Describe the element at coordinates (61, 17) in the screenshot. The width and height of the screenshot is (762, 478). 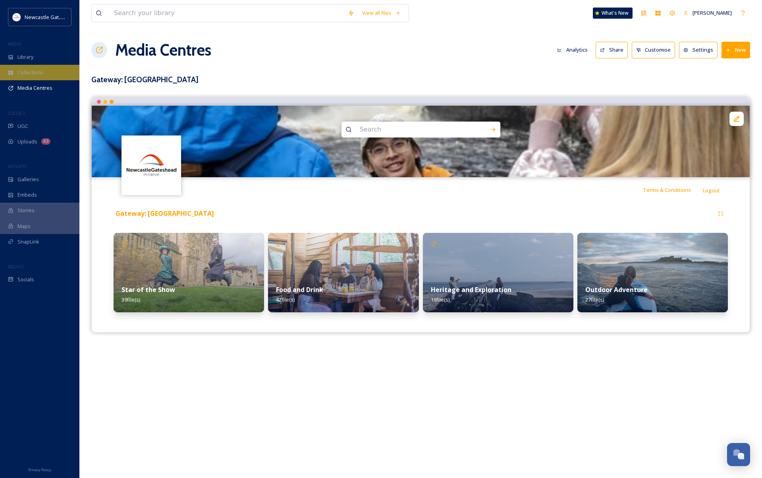
I see `span: Newcastle Gateshead Initiative` at that location.